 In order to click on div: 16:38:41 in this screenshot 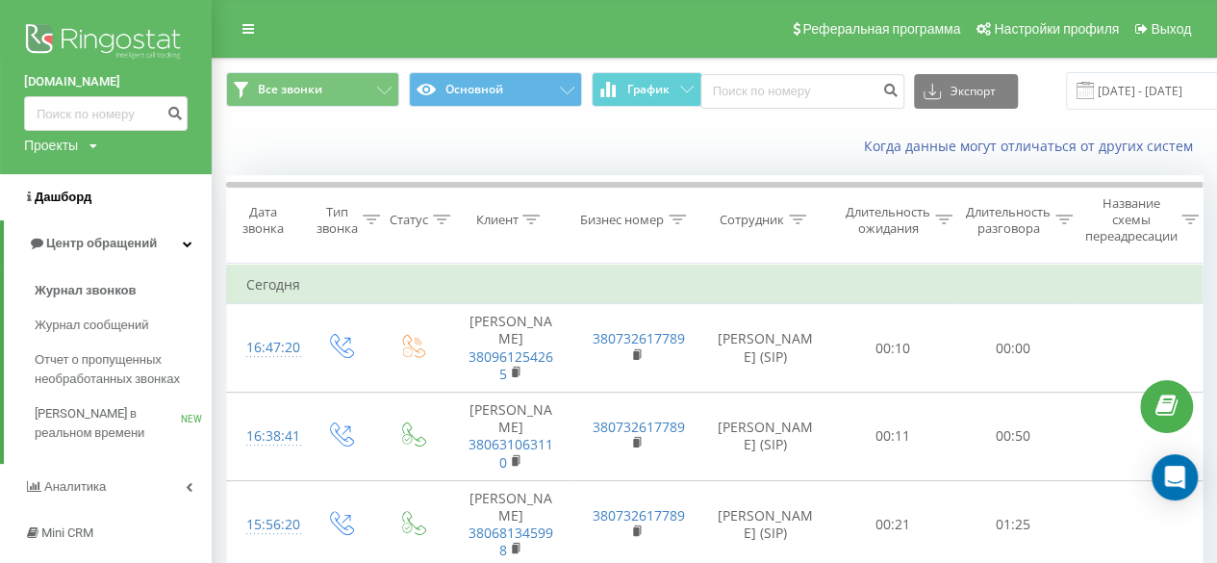, I will do `click(265, 436)`.